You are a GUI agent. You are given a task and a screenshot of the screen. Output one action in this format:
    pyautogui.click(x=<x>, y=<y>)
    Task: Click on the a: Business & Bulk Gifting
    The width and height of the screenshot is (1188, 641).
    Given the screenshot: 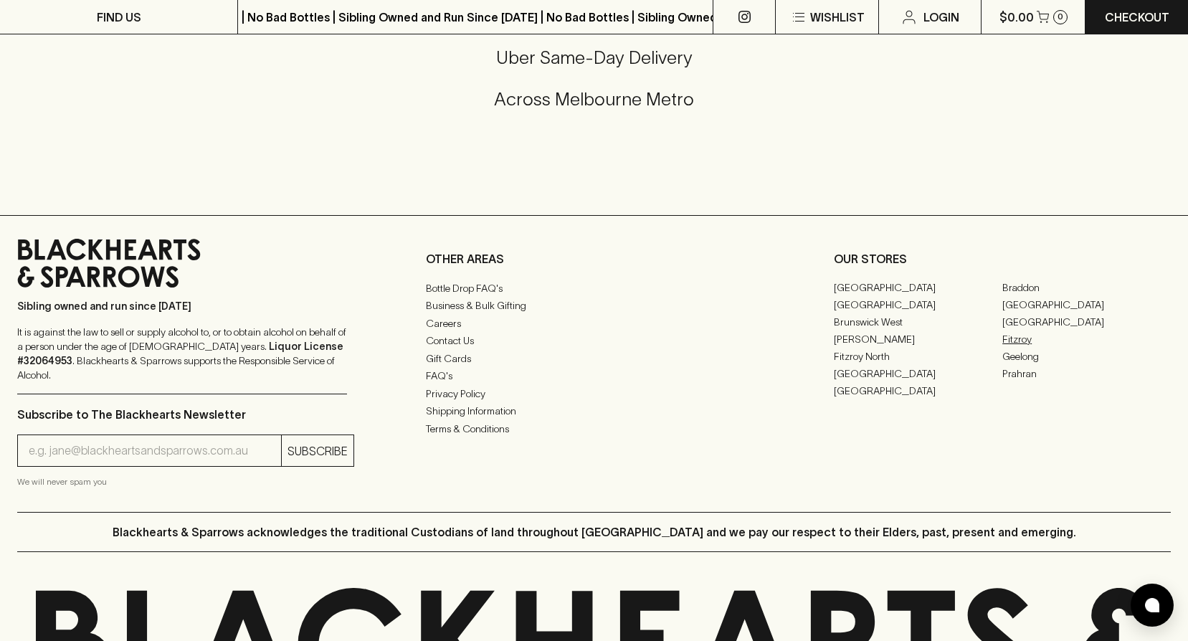 What is the action you would take?
    pyautogui.click(x=594, y=305)
    